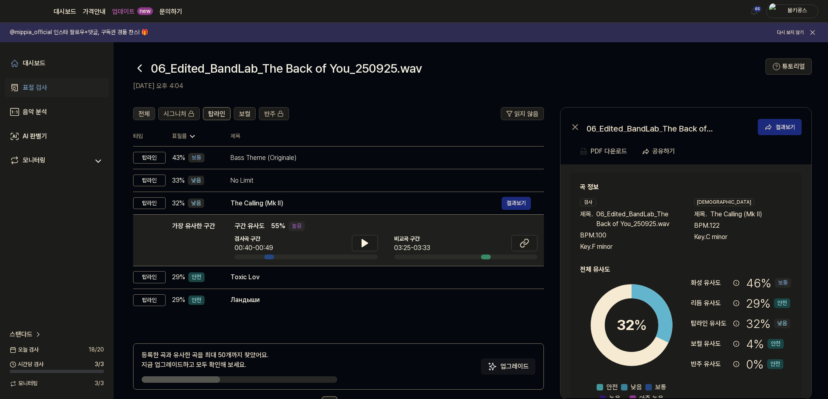  What do you see at coordinates (179, 158) in the screenshot?
I see `span: 43 %` at bounding box center [179, 158].